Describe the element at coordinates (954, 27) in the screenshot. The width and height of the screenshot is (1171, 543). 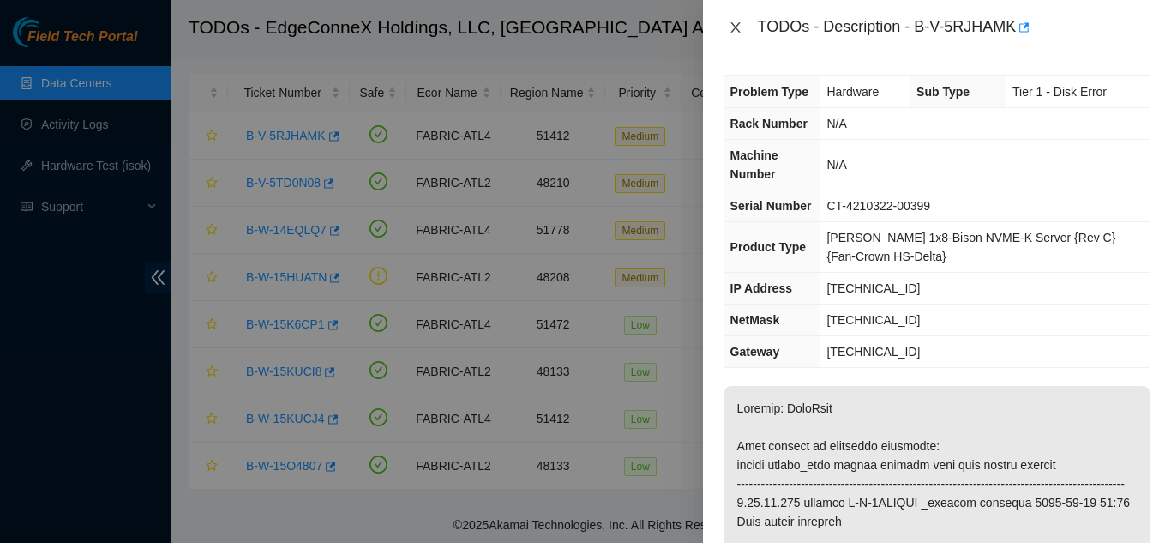
I see `div: TODOs - Description - B-V-5RJHAMK` at that location.